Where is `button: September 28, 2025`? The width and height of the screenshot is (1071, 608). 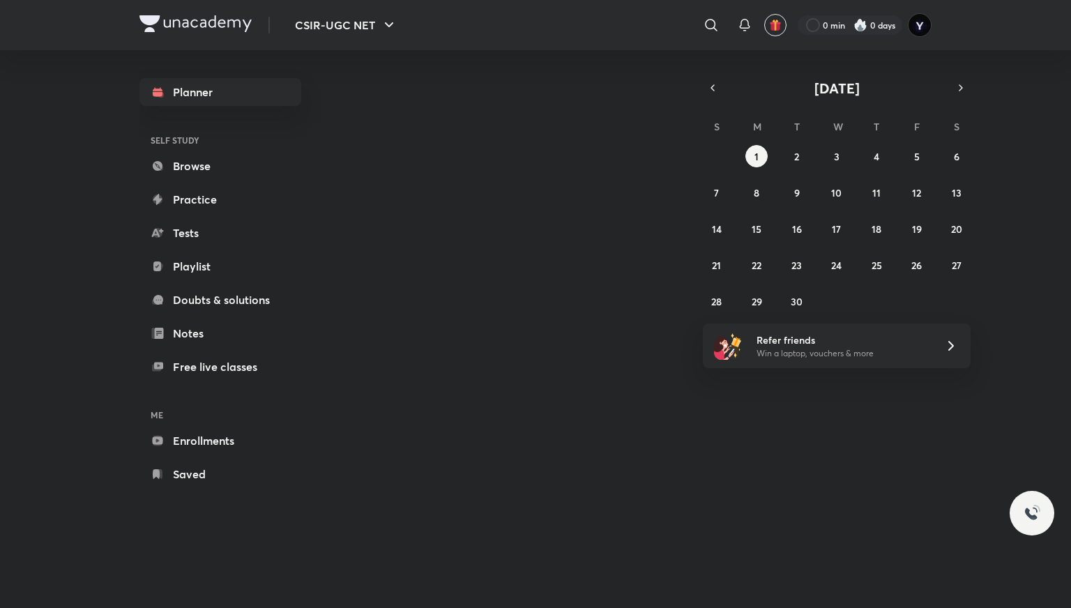 button: September 28, 2025 is located at coordinates (717, 301).